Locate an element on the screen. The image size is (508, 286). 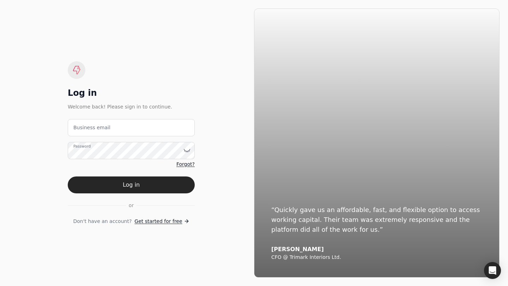
span: Don't have an account? is located at coordinates (102, 222).